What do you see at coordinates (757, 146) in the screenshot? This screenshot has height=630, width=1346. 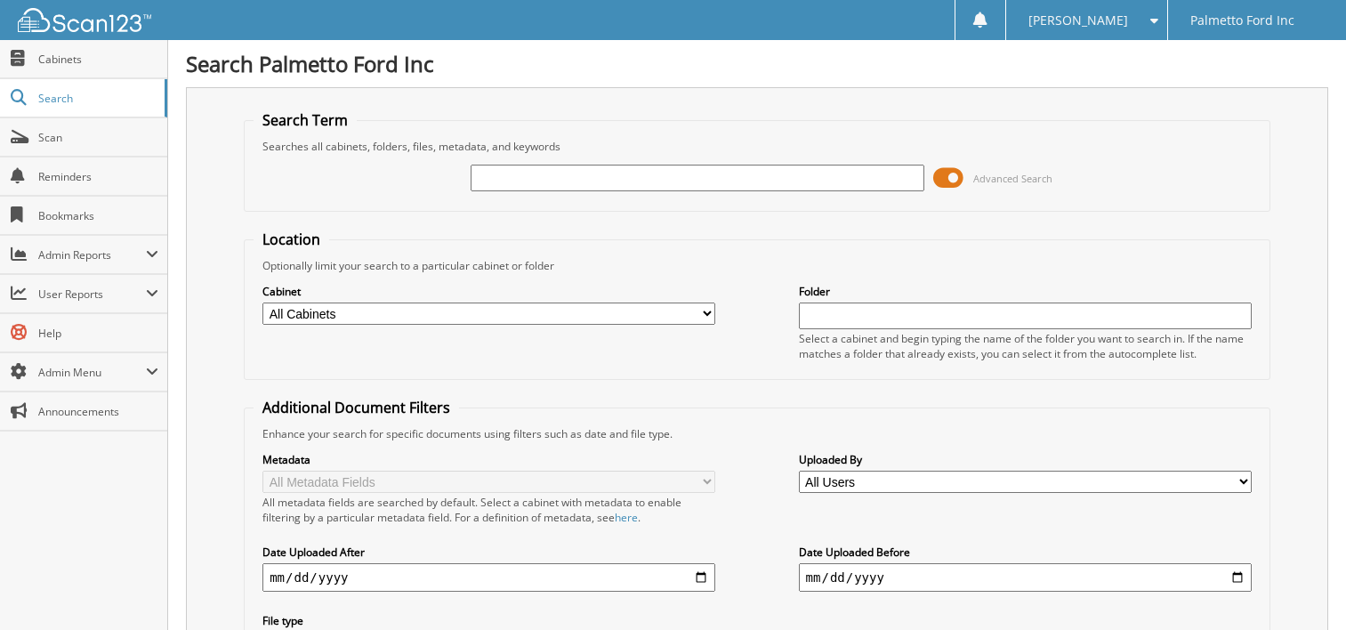 I see `div: Searches all cabinets, folders, files, metadata, and keywords` at bounding box center [757, 146].